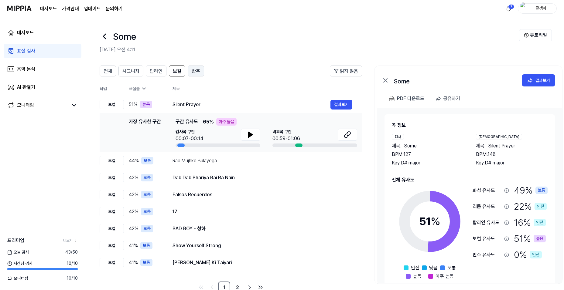 This screenshot has height=290, width=564. Describe the element at coordinates (451, 268) in the screenshot. I see `span: 보통` at that location.